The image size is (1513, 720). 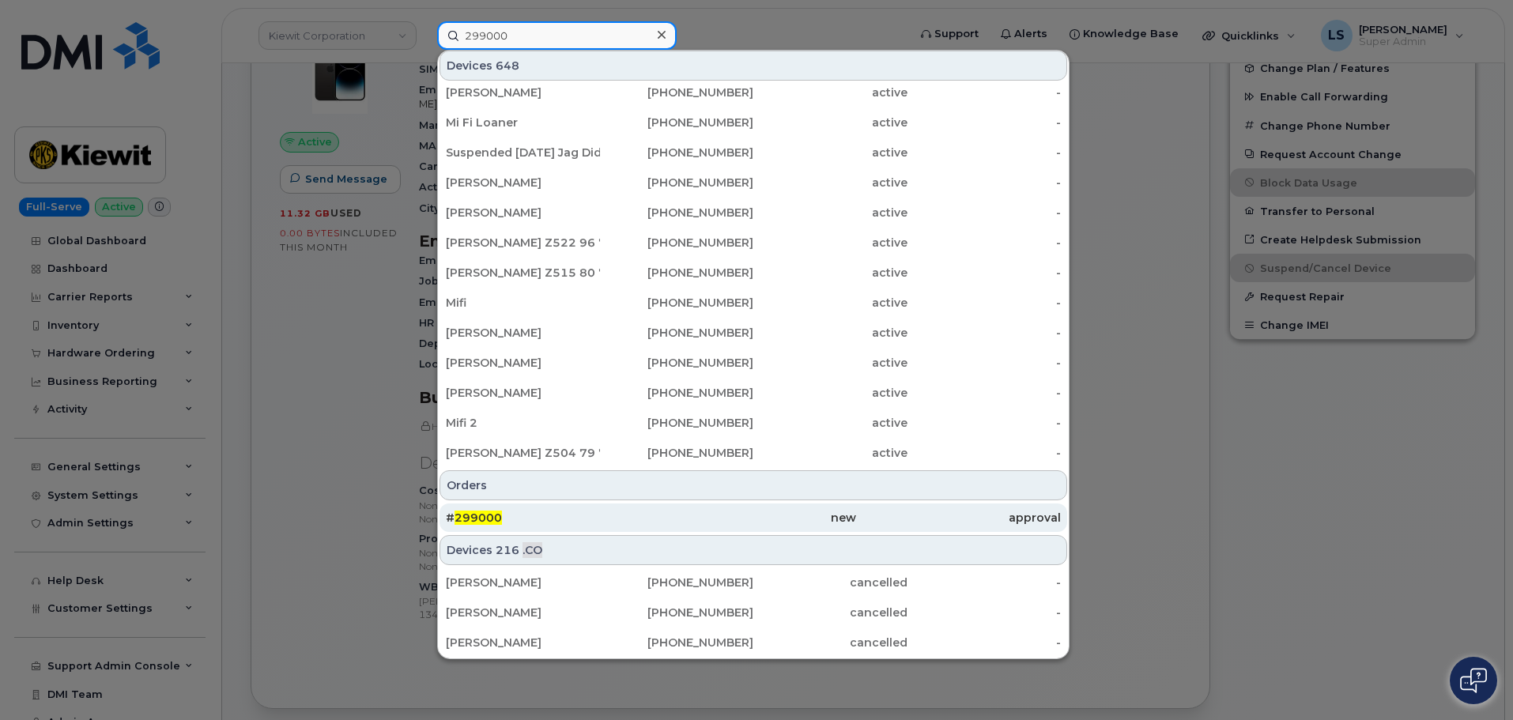 What do you see at coordinates (753, 518) in the screenshot?
I see `a: #299000newapproval` at bounding box center [753, 518].